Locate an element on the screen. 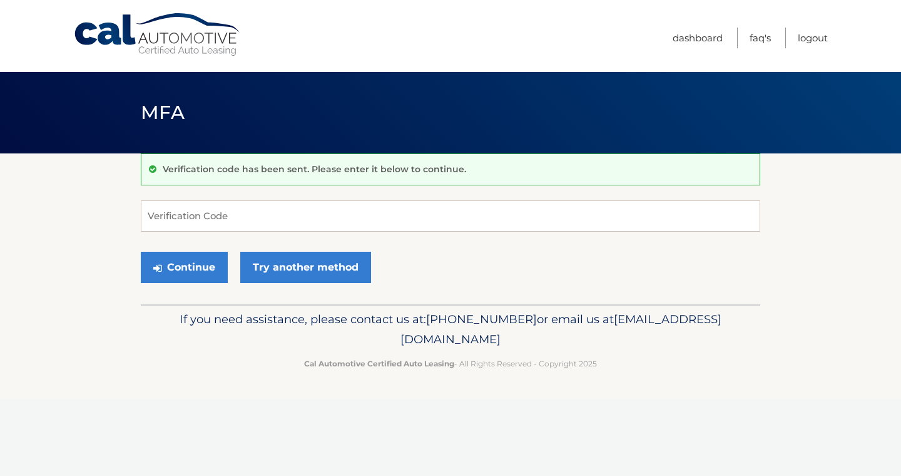 This screenshot has height=476, width=901. a: FAQ's is located at coordinates (761, 38).